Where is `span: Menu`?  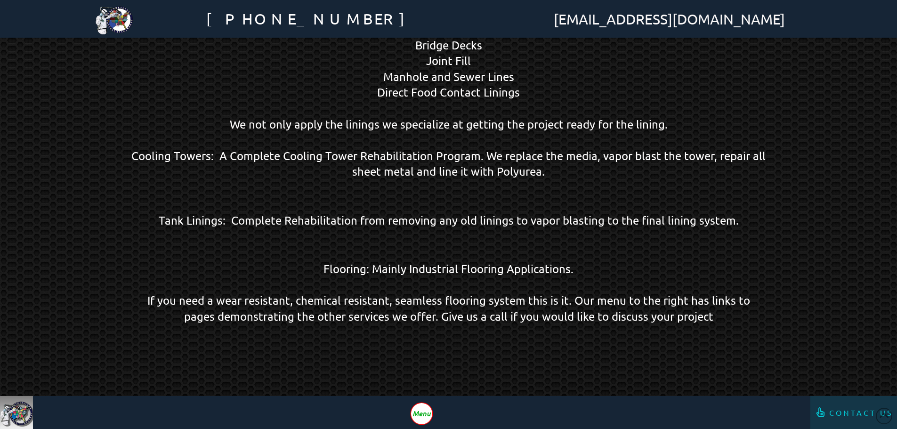
span: Menu is located at coordinates (422, 413).